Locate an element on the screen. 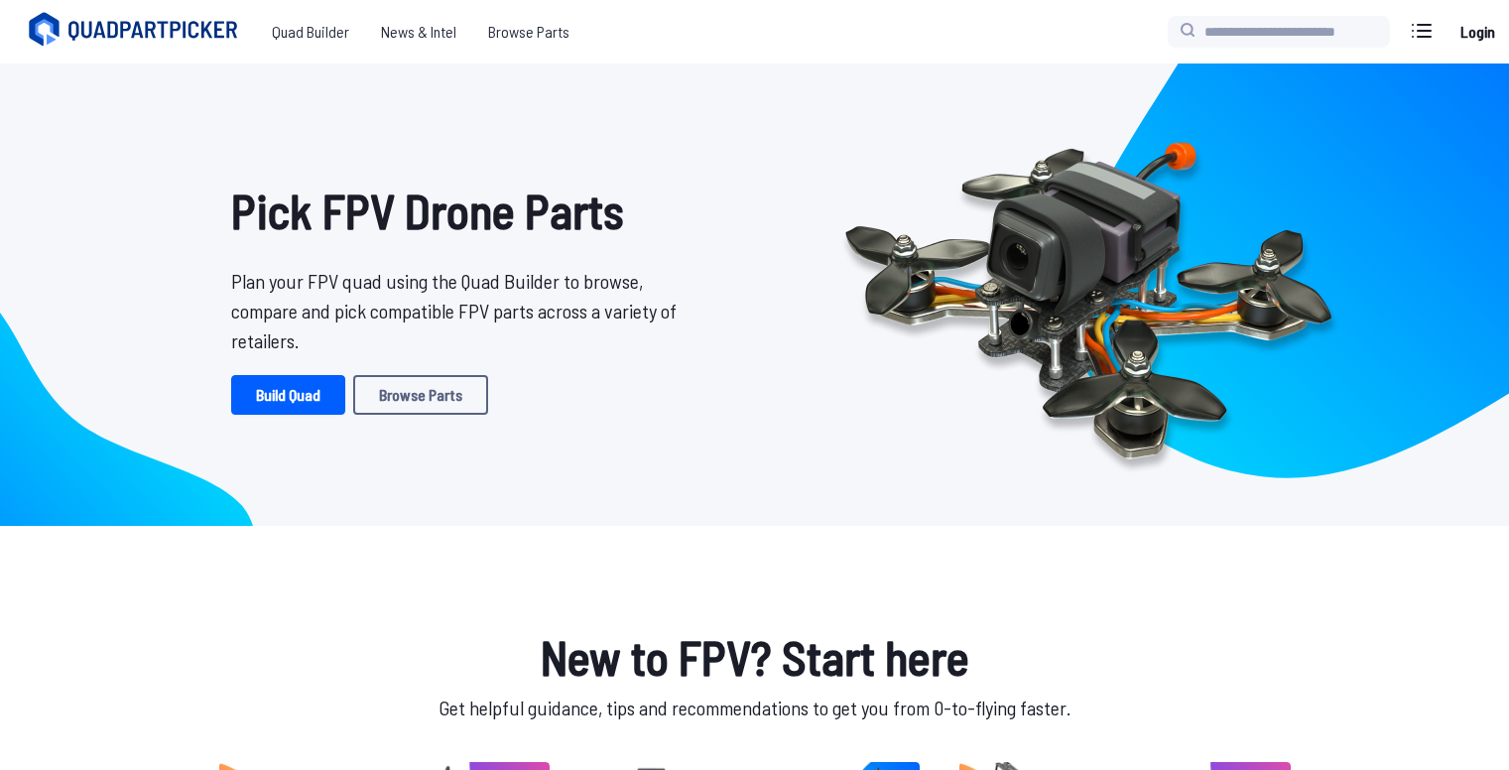 The width and height of the screenshot is (1509, 770). p: Get helpful guidance, tips and recommendations to get you from 0-to-flying faster. is located at coordinates (755, 708).